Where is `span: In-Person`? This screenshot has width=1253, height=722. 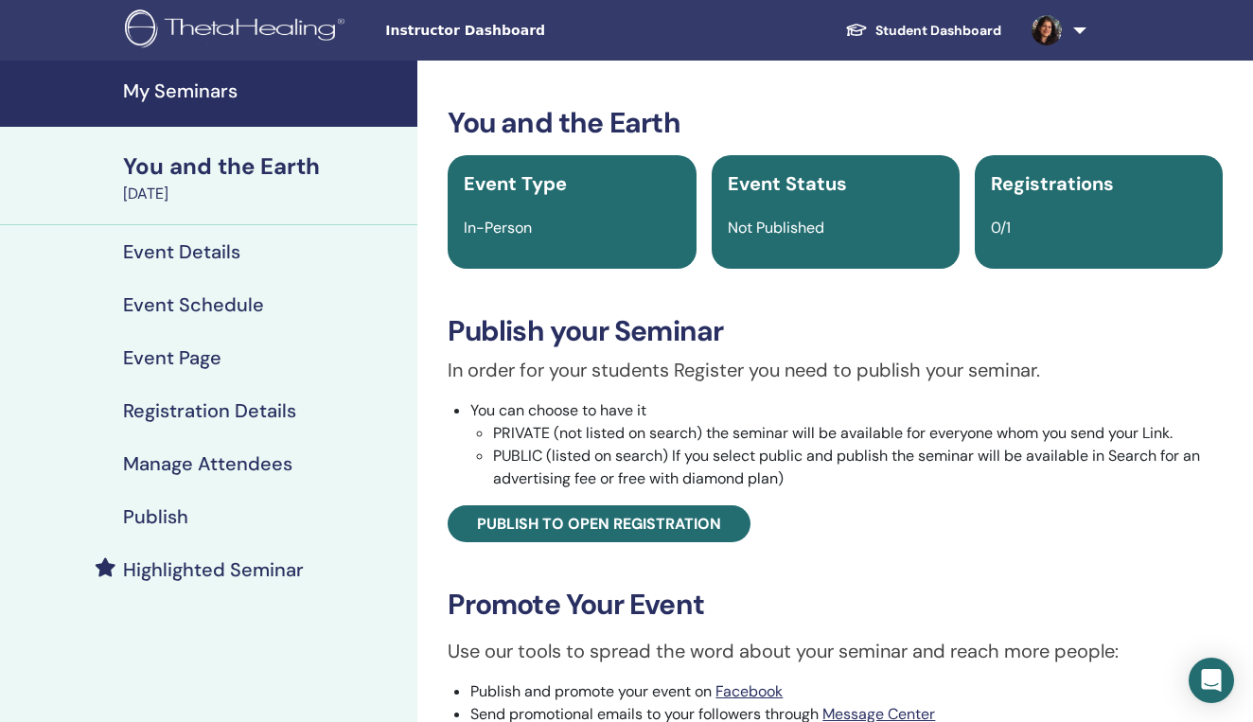
span: In-Person is located at coordinates (498, 227).